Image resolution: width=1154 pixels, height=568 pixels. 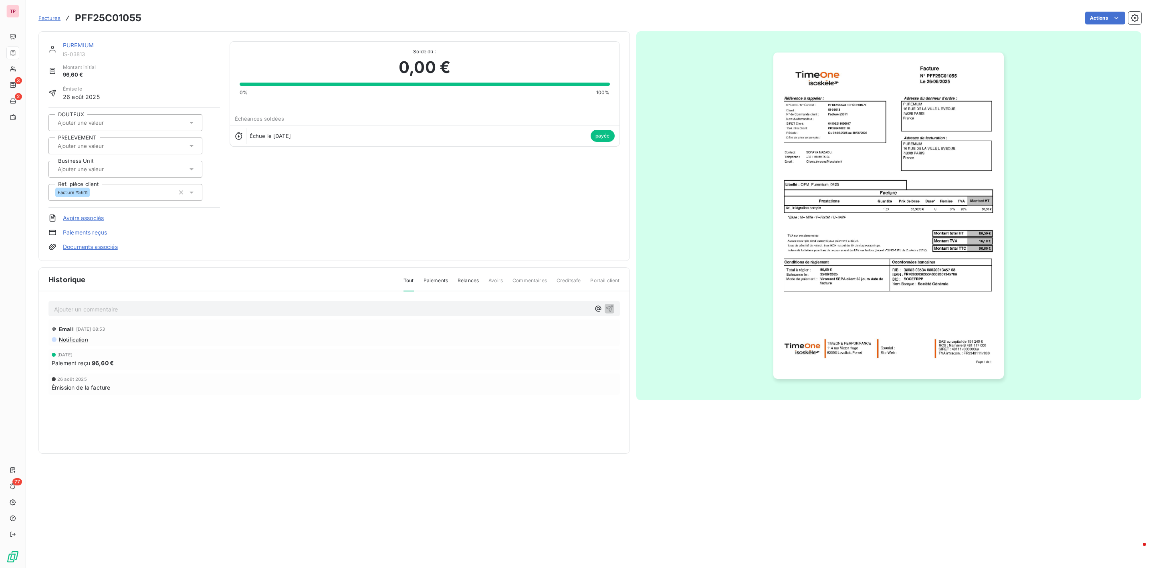 What do you see at coordinates (17, 482) in the screenshot?
I see `span: 77` at bounding box center [17, 482].